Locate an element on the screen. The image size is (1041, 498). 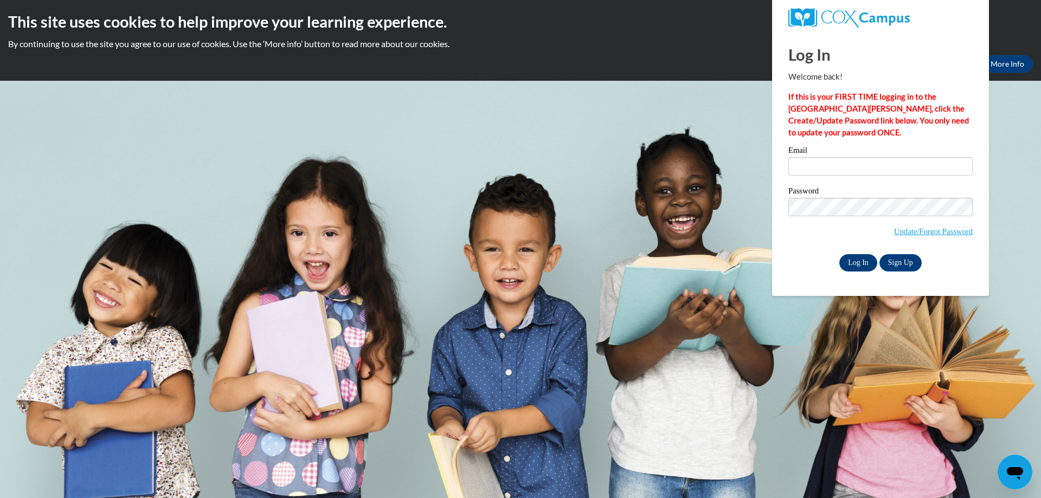
label: Password is located at coordinates (880, 192).